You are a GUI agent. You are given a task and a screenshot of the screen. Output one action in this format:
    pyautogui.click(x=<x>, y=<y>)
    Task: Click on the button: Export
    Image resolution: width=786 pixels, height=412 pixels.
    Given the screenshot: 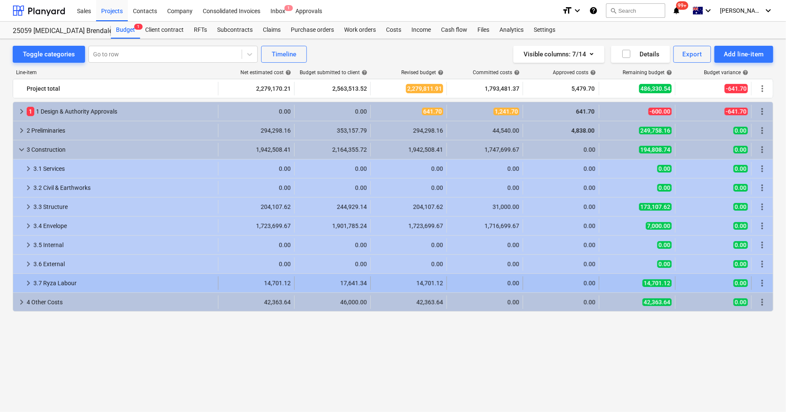 What is the action you would take?
    pyautogui.click(x=693, y=54)
    